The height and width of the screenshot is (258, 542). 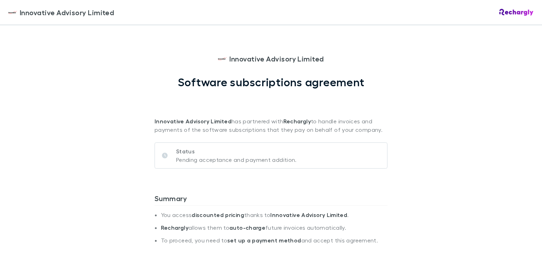 What do you see at coordinates (237, 151) in the screenshot?
I see `p: Status` at bounding box center [237, 151].